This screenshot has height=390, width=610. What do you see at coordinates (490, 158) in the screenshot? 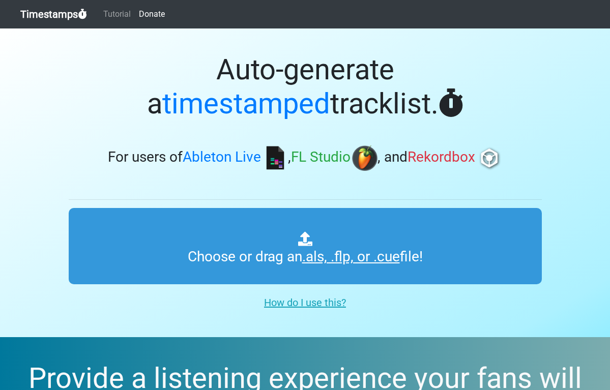
I see `img: rb.png` at bounding box center [490, 158].